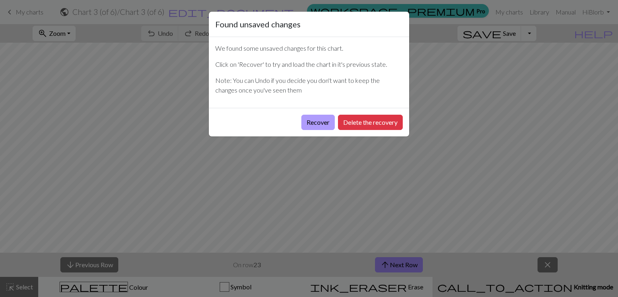 The image size is (618, 297). What do you see at coordinates (258, 24) in the screenshot?
I see `h5: Found unsaved changes` at bounding box center [258, 24].